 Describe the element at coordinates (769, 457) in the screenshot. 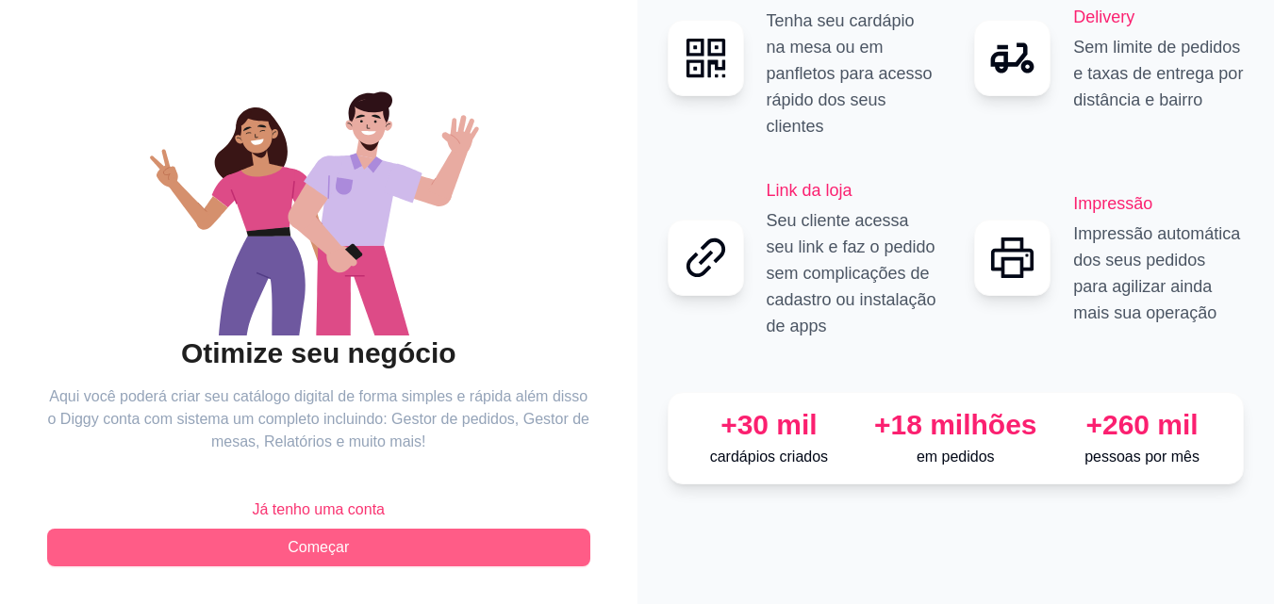

I see `p: cardápios criados` at that location.